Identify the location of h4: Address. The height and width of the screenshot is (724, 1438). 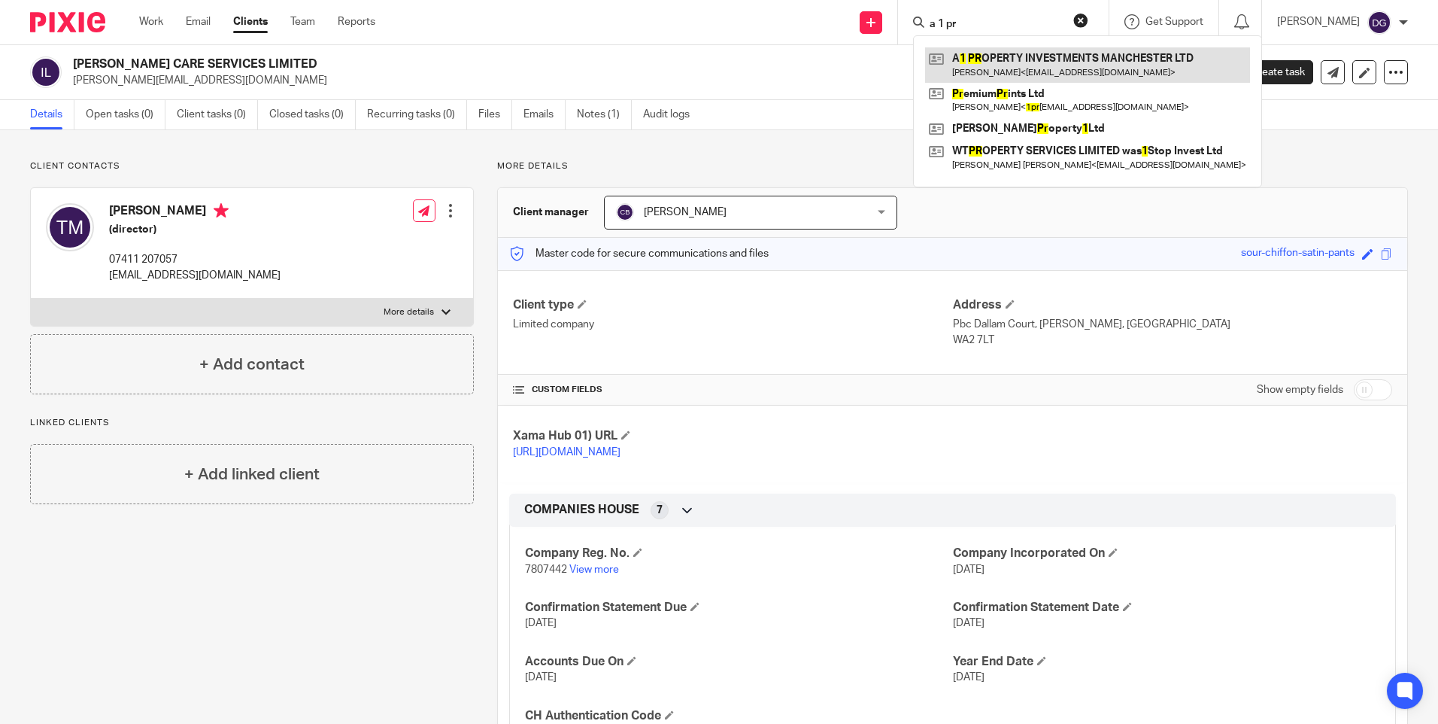
(1173, 305).